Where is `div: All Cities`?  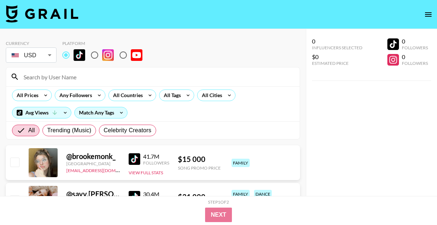
div: All Cities is located at coordinates (210, 95).